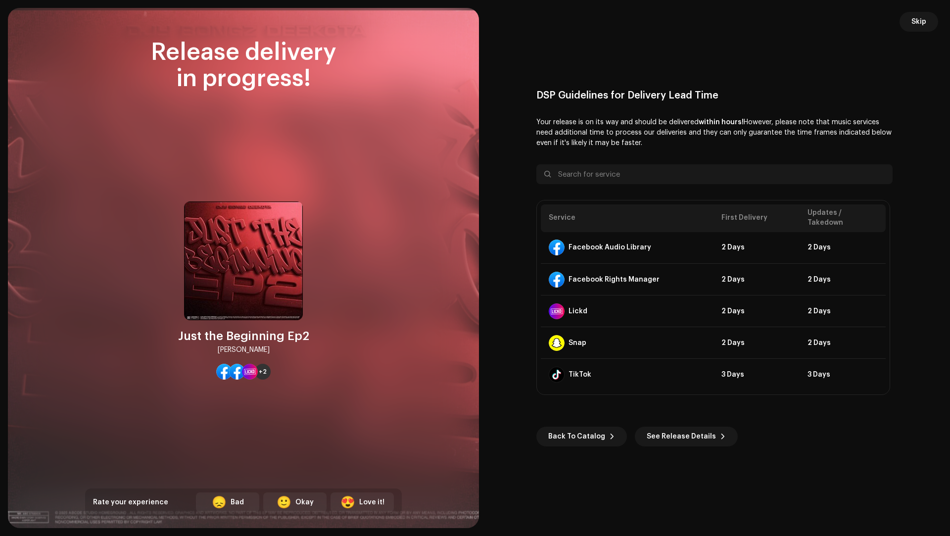 This screenshot has width=950, height=536. Describe the element at coordinates (756, 218) in the screenshot. I see `th: First Delivery` at that location.